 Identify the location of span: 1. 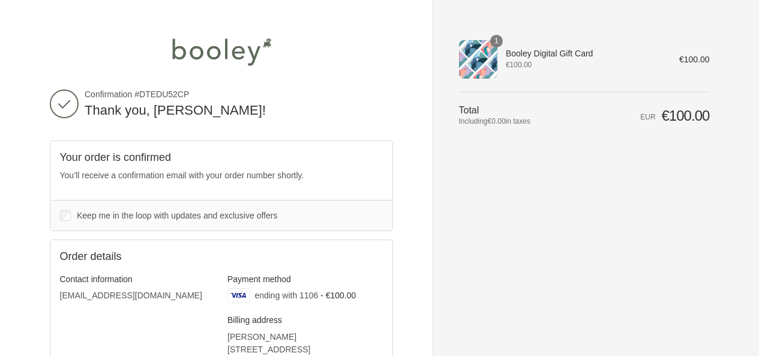
(497, 41).